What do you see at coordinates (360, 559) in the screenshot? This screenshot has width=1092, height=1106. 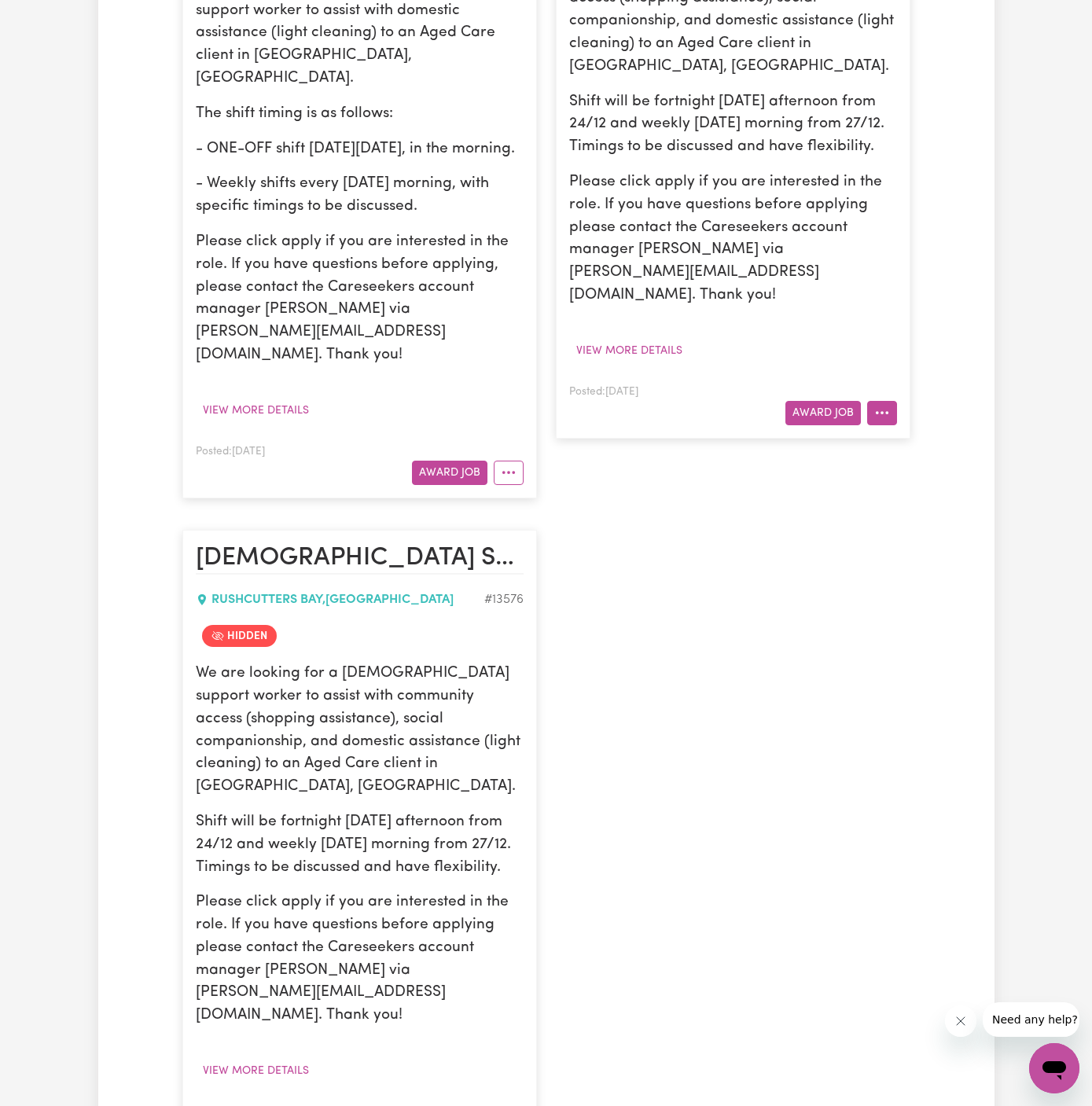 I see `h2: Female Support Worker Needed In Rushcutters Bay, NSW` at bounding box center [360, 559].